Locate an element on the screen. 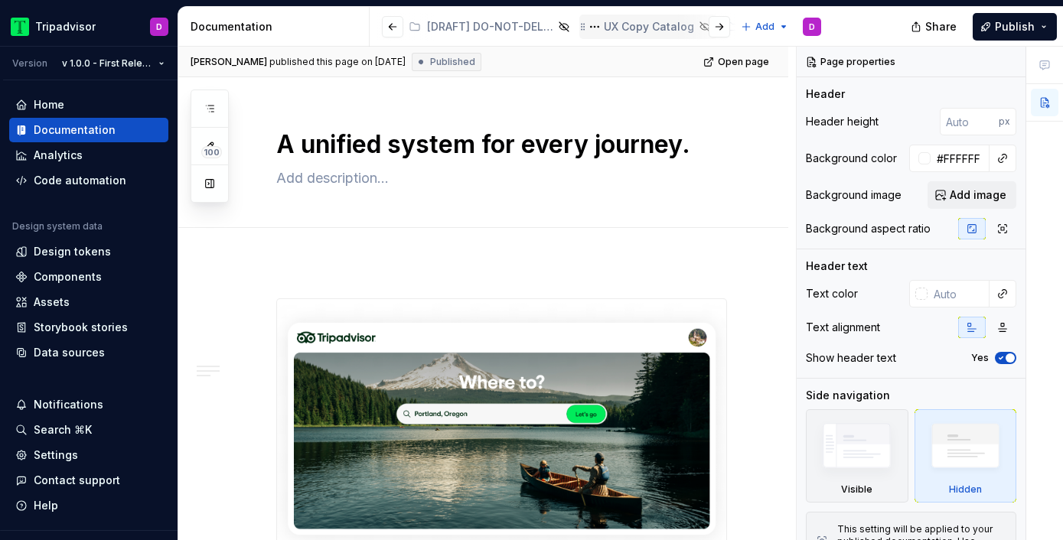 This screenshot has height=540, width=1063. div: Help is located at coordinates (46, 506).